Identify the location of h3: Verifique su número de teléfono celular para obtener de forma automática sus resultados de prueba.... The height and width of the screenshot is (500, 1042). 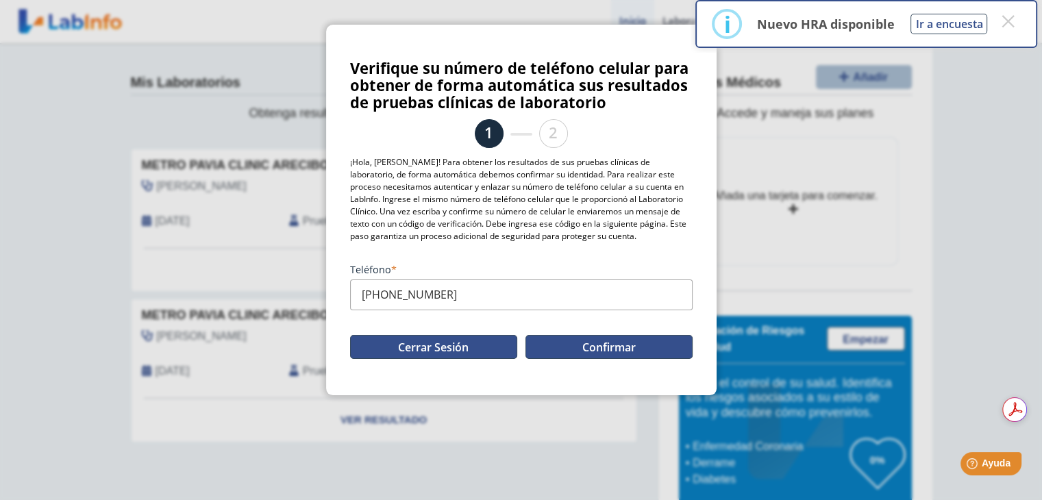
(521, 85).